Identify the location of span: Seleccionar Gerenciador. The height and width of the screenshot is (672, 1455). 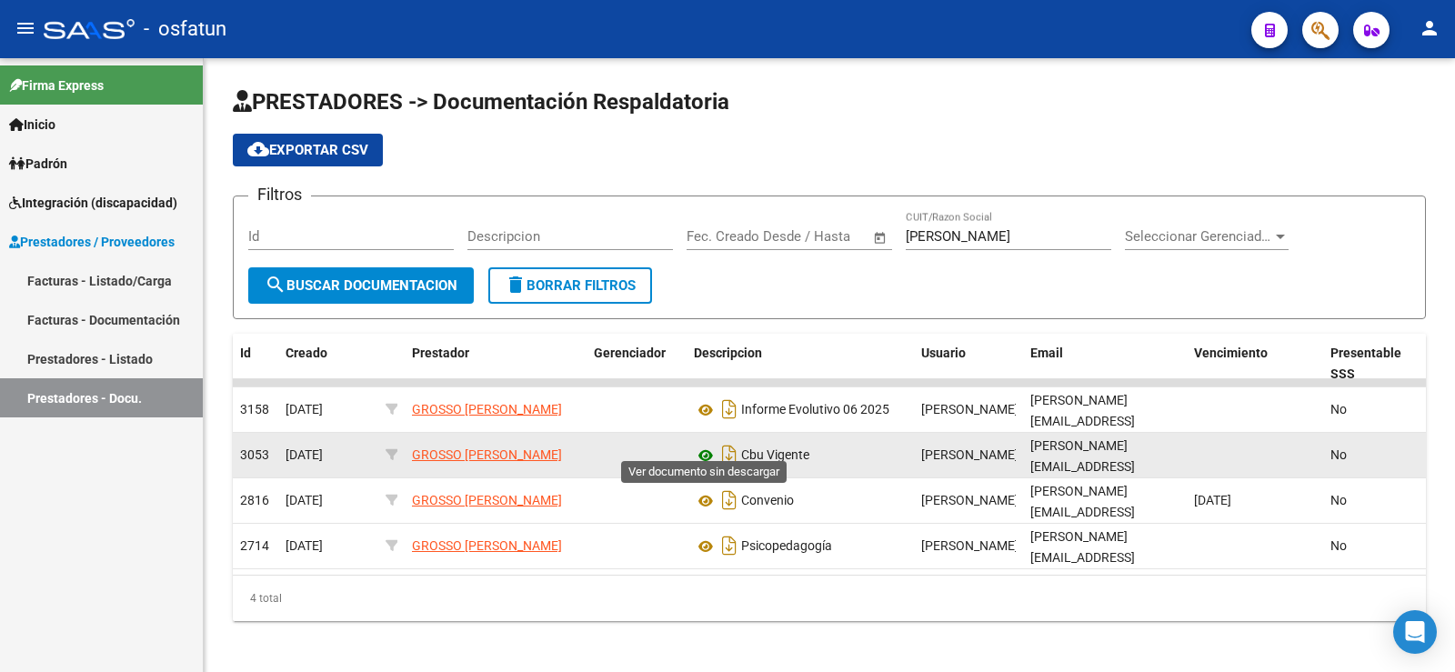
(1199, 236).